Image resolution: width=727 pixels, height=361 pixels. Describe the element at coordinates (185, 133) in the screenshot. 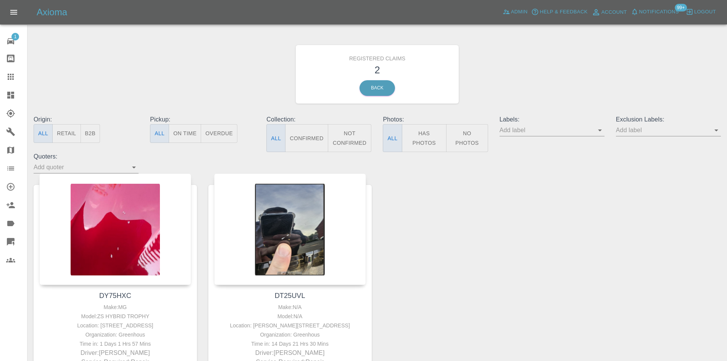

I see `button: On Time` at that location.